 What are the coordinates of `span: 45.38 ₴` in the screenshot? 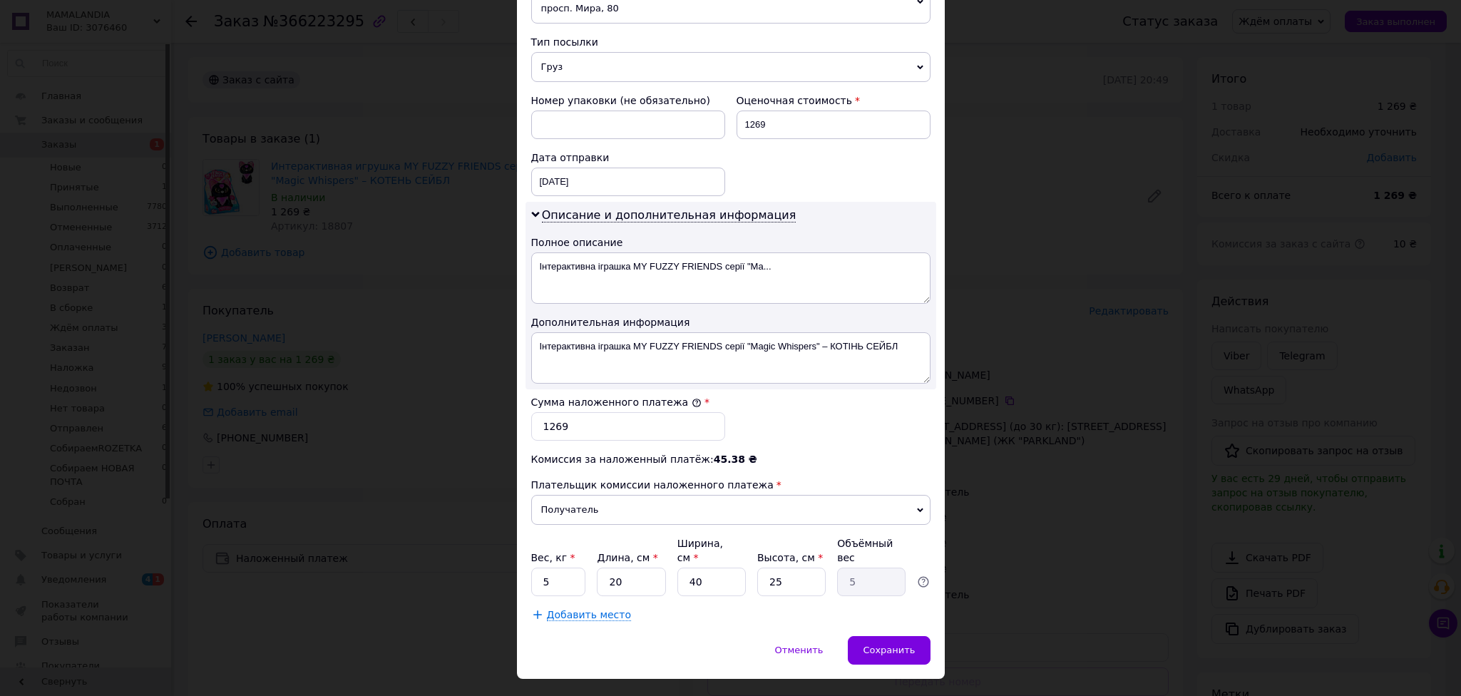 It's located at (735, 459).